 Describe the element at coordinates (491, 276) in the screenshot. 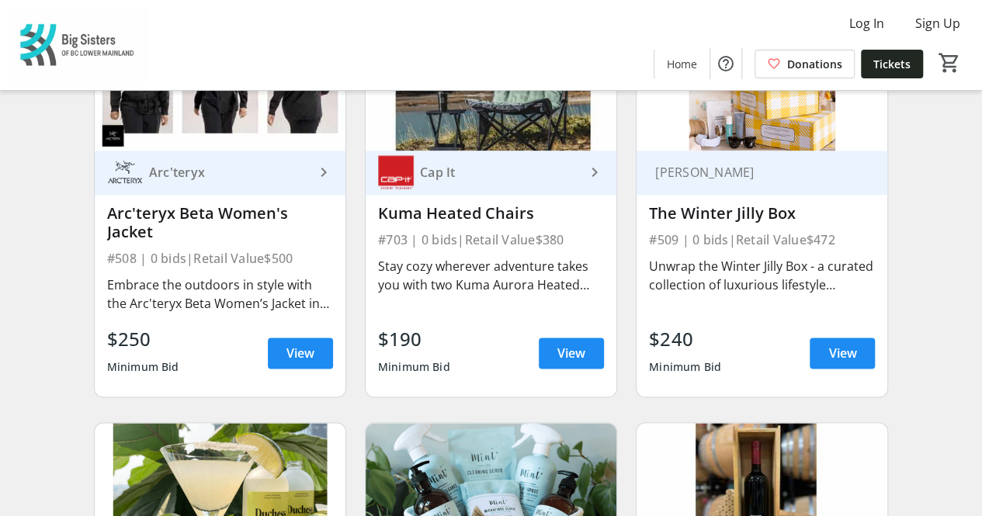

I see `div: Stay cozy wherever adventure takes you with two Kuma Aurora Heated Chairs from Cap It. Designed f...` at that location.